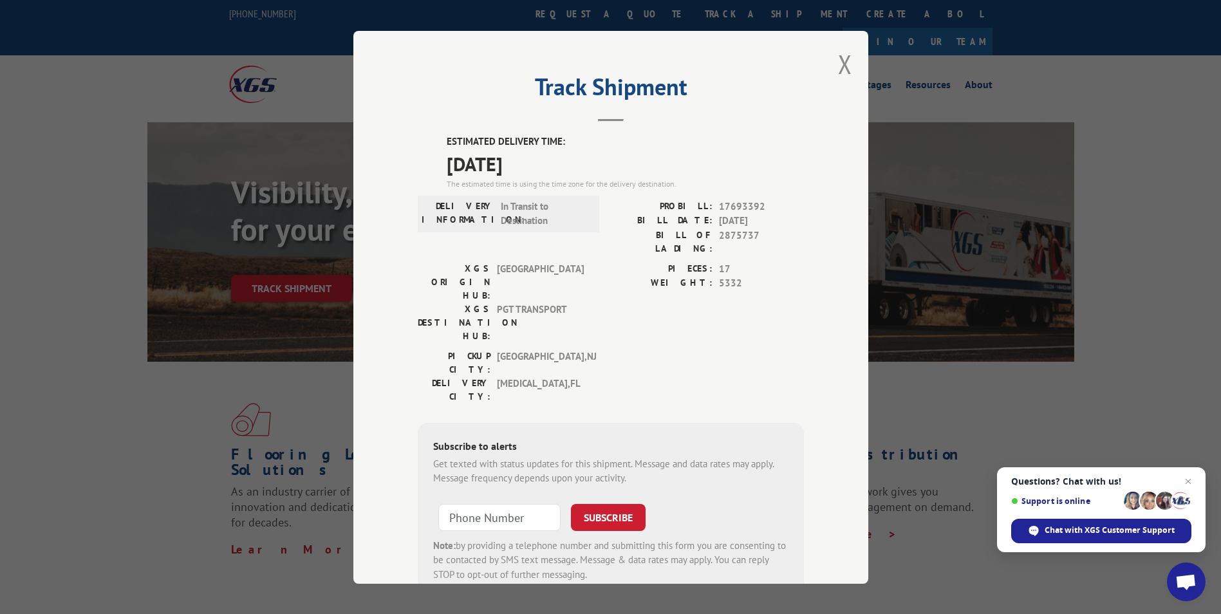  What do you see at coordinates (611, 447) in the screenshot?
I see `div: Subscribe to alerts` at bounding box center [611, 447].